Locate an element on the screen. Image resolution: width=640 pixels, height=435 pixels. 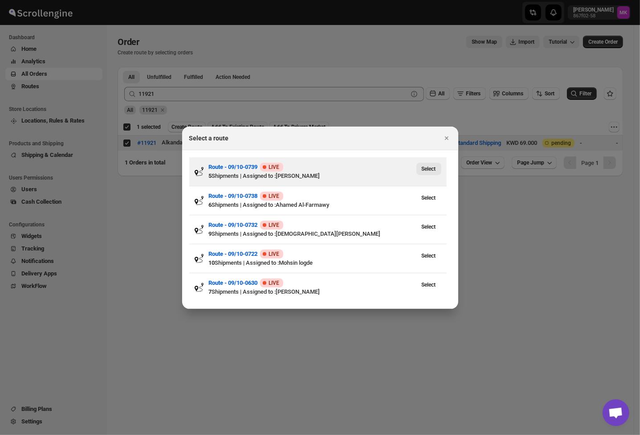
button: View Route - 09/10-0722’s latest order is located at coordinates (429, 256).